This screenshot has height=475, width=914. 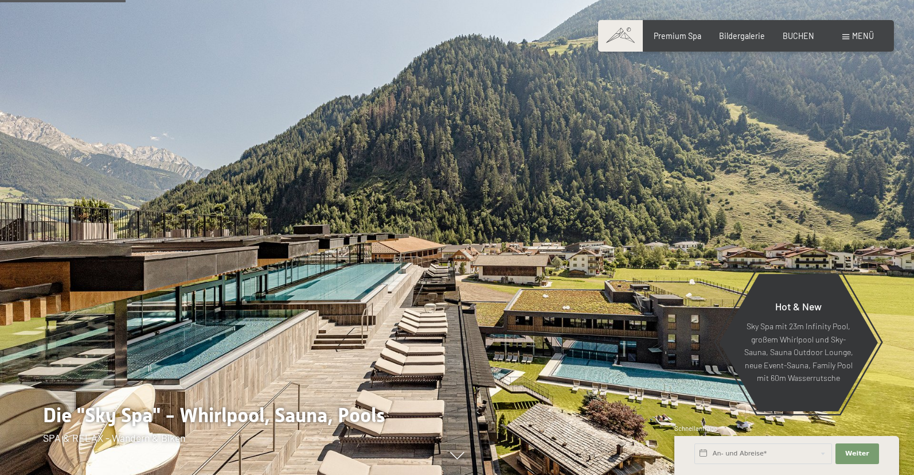 What do you see at coordinates (695, 428) in the screenshot?
I see `span: Schnellanfrage` at bounding box center [695, 428].